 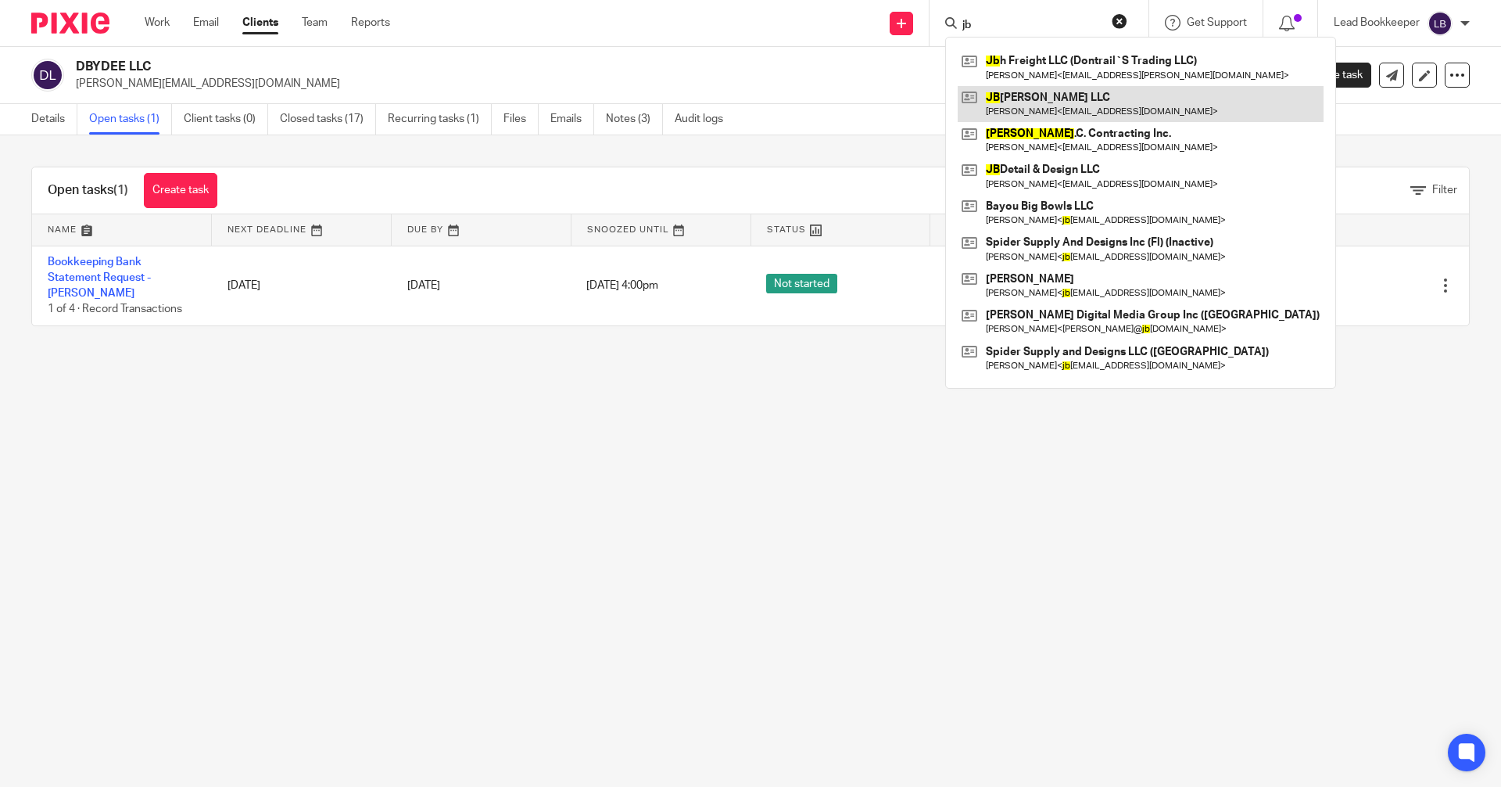 What do you see at coordinates (226, 119) in the screenshot?
I see `a: Client tasks (0)` at bounding box center [226, 119].